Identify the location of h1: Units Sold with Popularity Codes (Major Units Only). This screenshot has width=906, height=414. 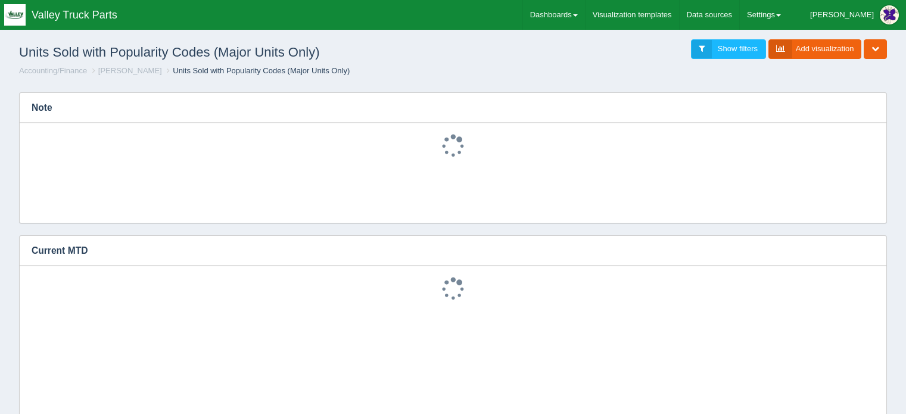
(236, 52).